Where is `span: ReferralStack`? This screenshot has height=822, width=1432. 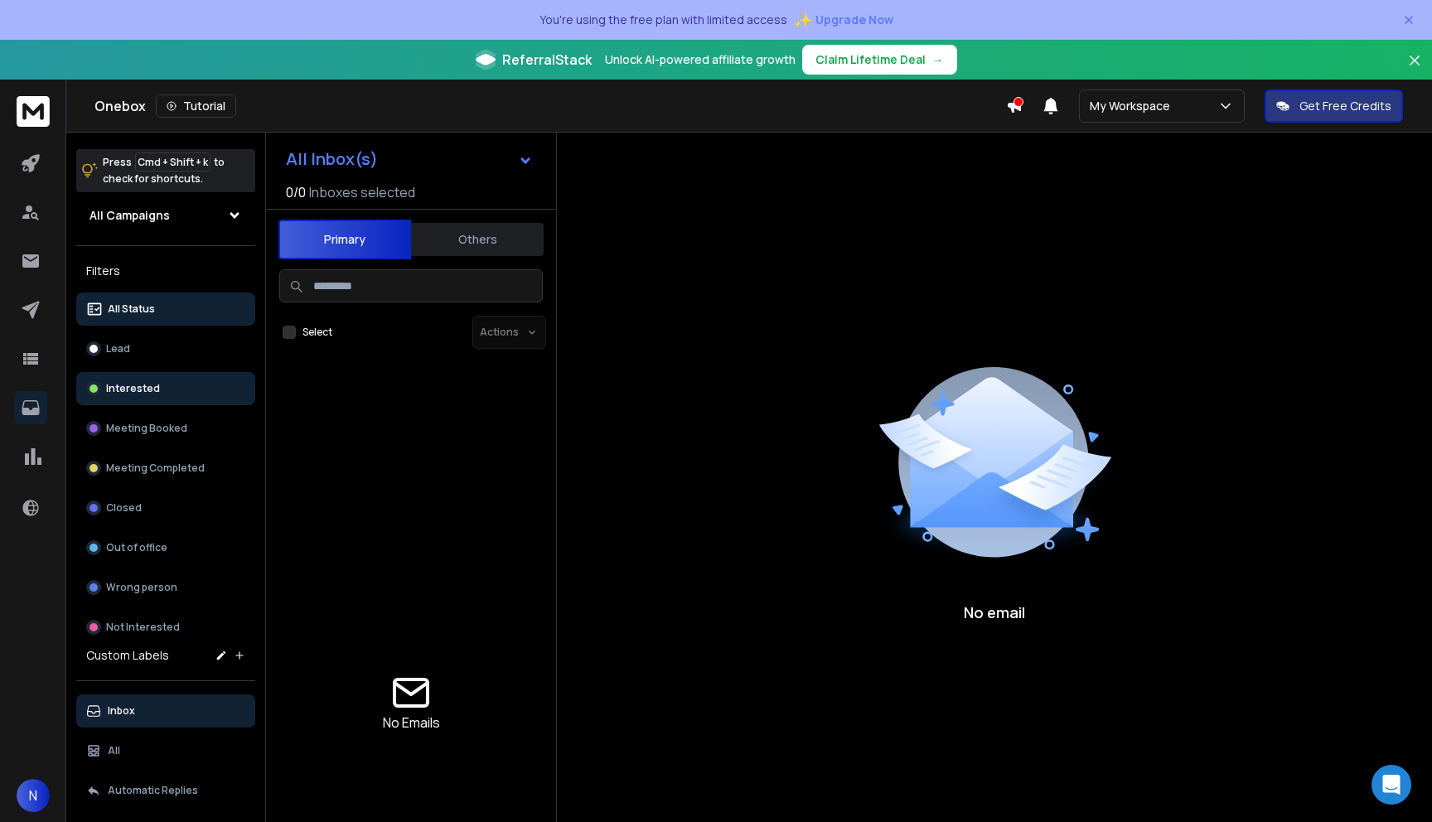 span: ReferralStack is located at coordinates (547, 60).